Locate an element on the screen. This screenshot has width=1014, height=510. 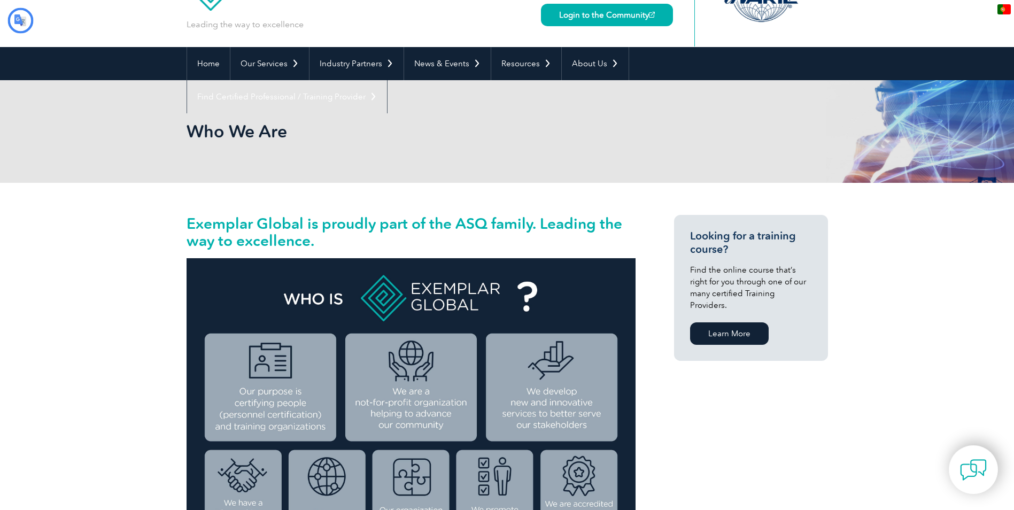
a: Our Services is located at coordinates (269, 64).